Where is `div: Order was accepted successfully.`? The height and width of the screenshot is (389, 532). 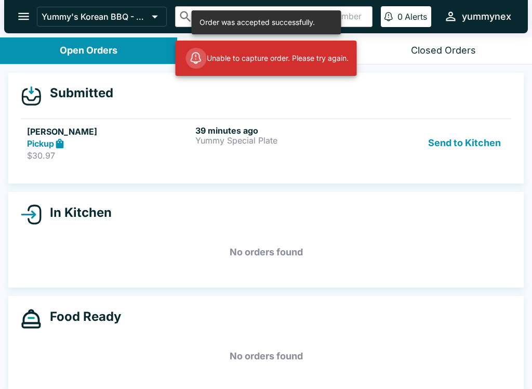
div: Order was accepted successfully. is located at coordinates (257, 22).